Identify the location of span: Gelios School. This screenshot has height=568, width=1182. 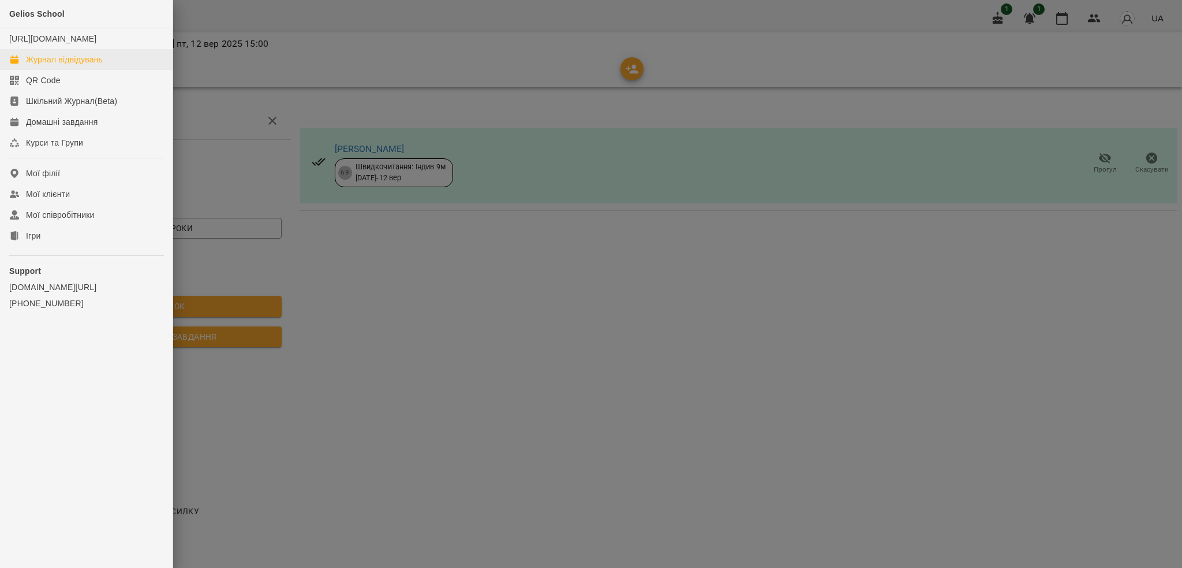
(37, 14).